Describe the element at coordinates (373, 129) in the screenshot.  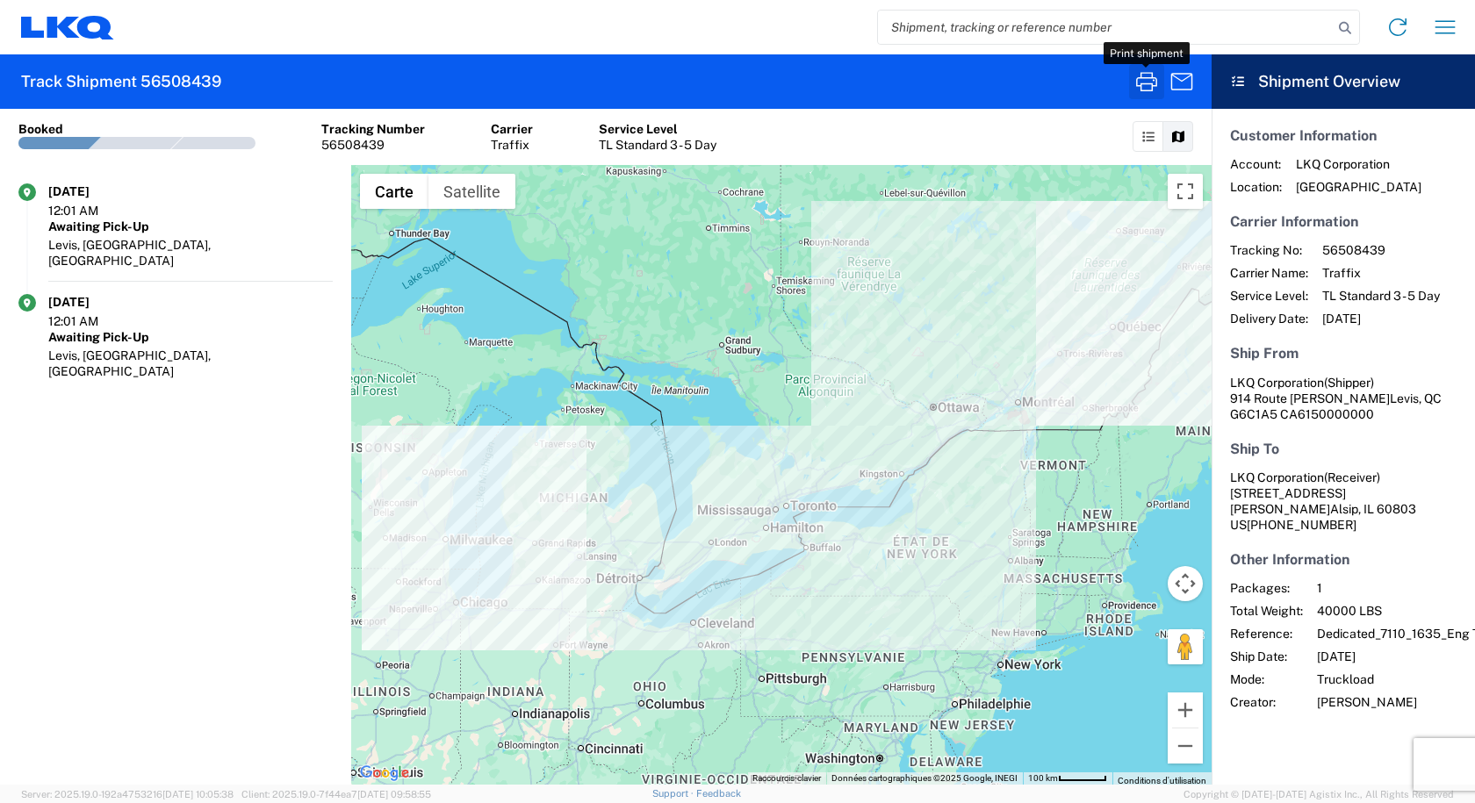
I see `div: Tracking Number` at that location.